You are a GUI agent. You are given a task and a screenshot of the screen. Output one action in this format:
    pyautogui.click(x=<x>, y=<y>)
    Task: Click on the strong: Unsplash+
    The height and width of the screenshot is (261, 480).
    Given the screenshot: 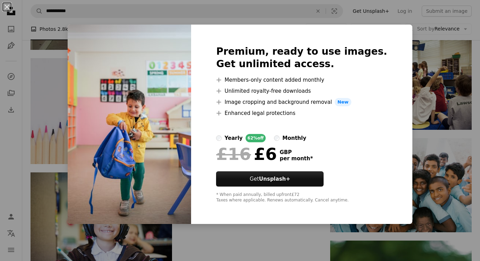 What is the action you would take?
    pyautogui.click(x=275, y=179)
    